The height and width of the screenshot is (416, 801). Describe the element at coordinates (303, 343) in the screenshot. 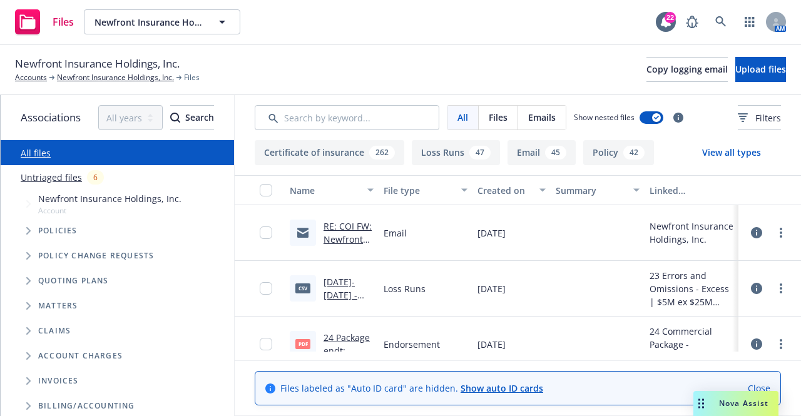

I see `span: pdf` at that location.